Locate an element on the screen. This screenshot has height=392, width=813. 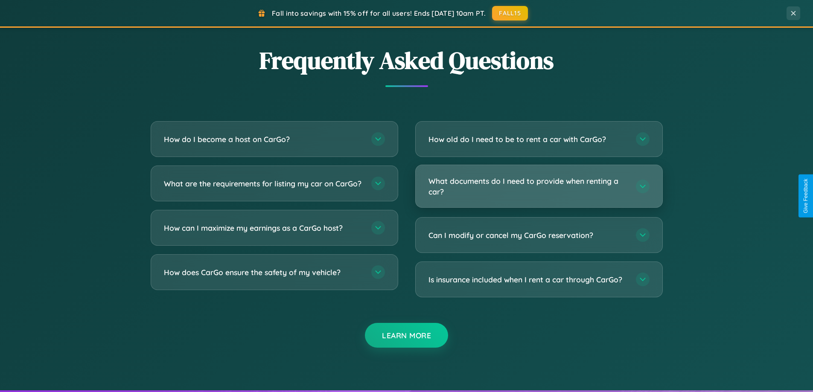
h3: How do I become a host on CarGo? is located at coordinates (263, 139).